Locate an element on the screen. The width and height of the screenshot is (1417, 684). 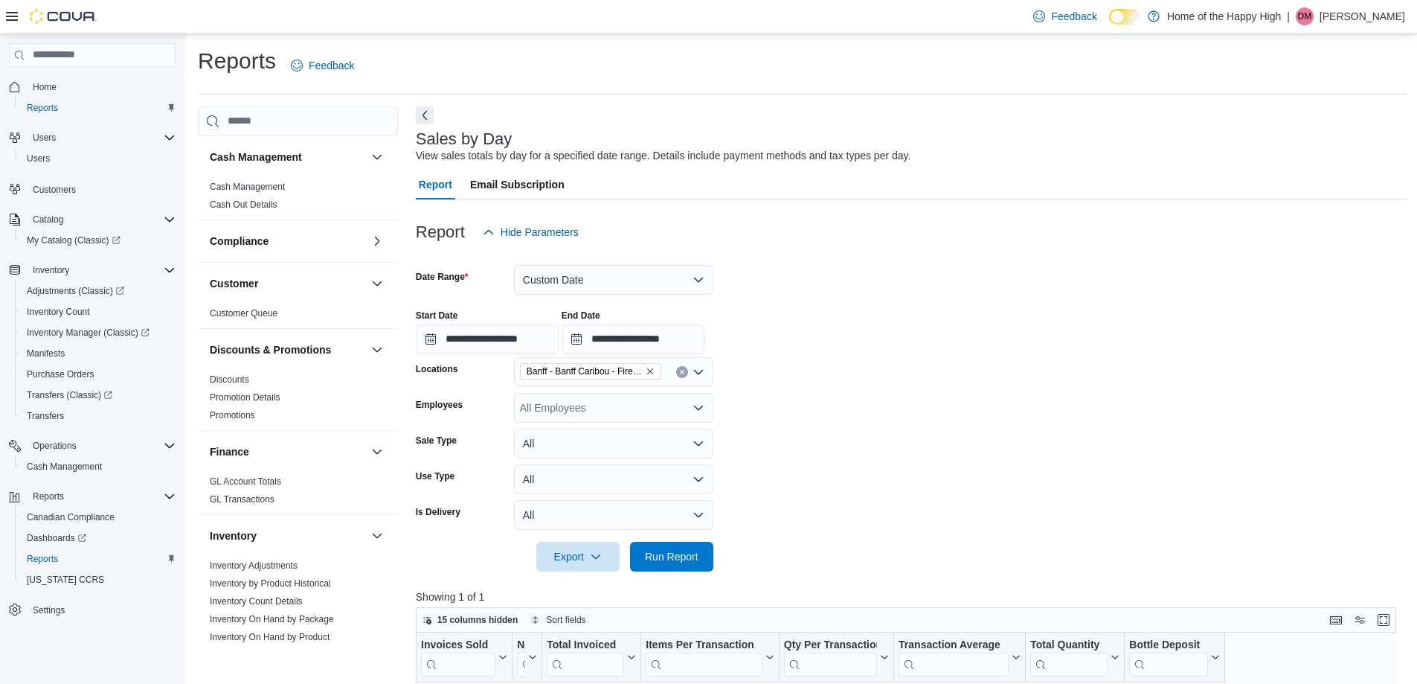
button: Manifests is located at coordinates (98, 353).